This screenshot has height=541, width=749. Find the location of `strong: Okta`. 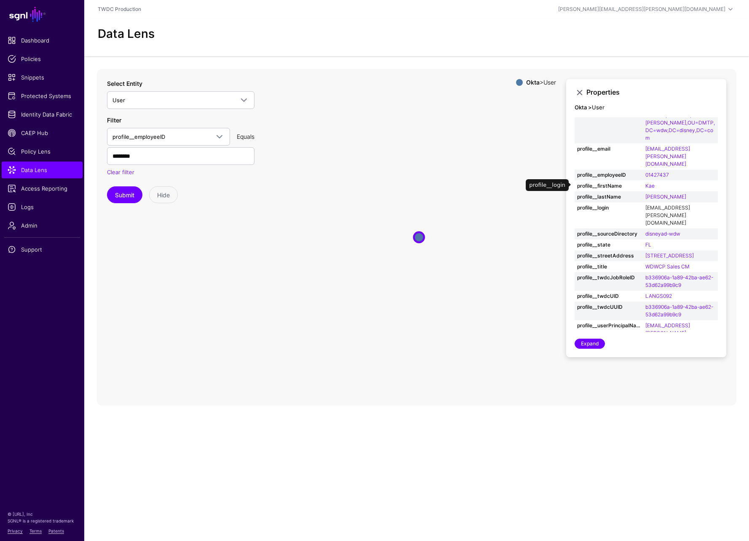

strong: Okta is located at coordinates (533, 82).